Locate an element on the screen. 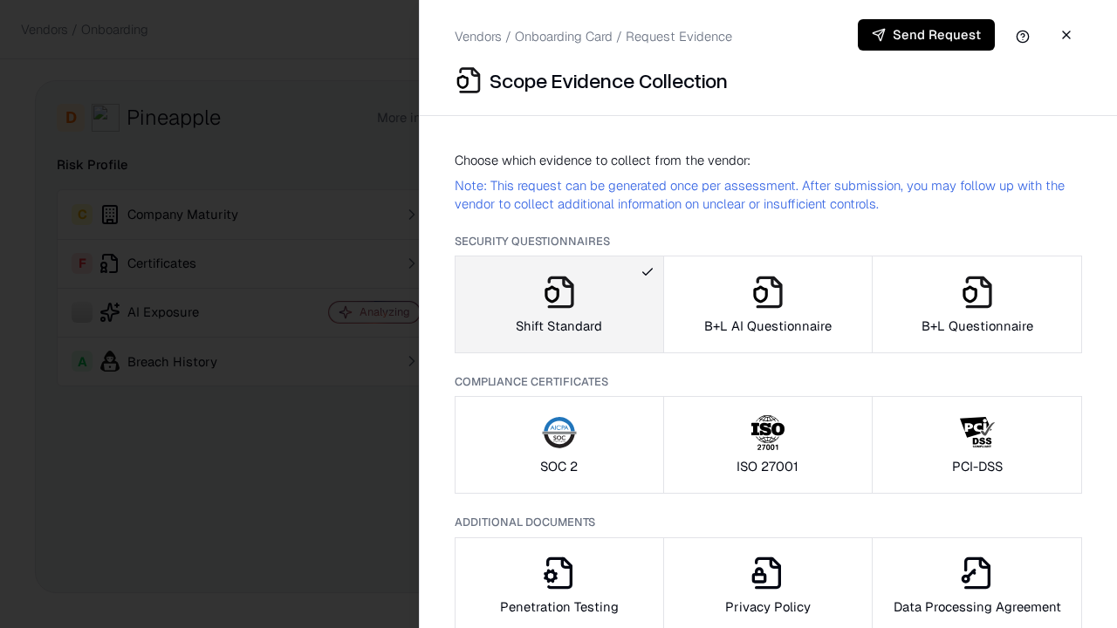 This screenshot has width=1117, height=628. p: Privacy Policy is located at coordinates (768, 606).